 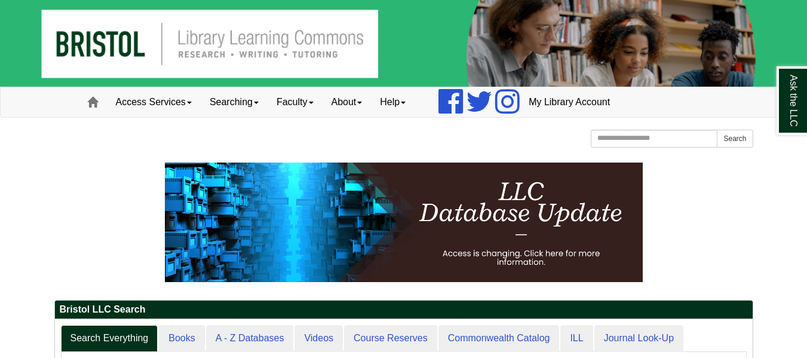 I want to click on a: Books, so click(x=182, y=338).